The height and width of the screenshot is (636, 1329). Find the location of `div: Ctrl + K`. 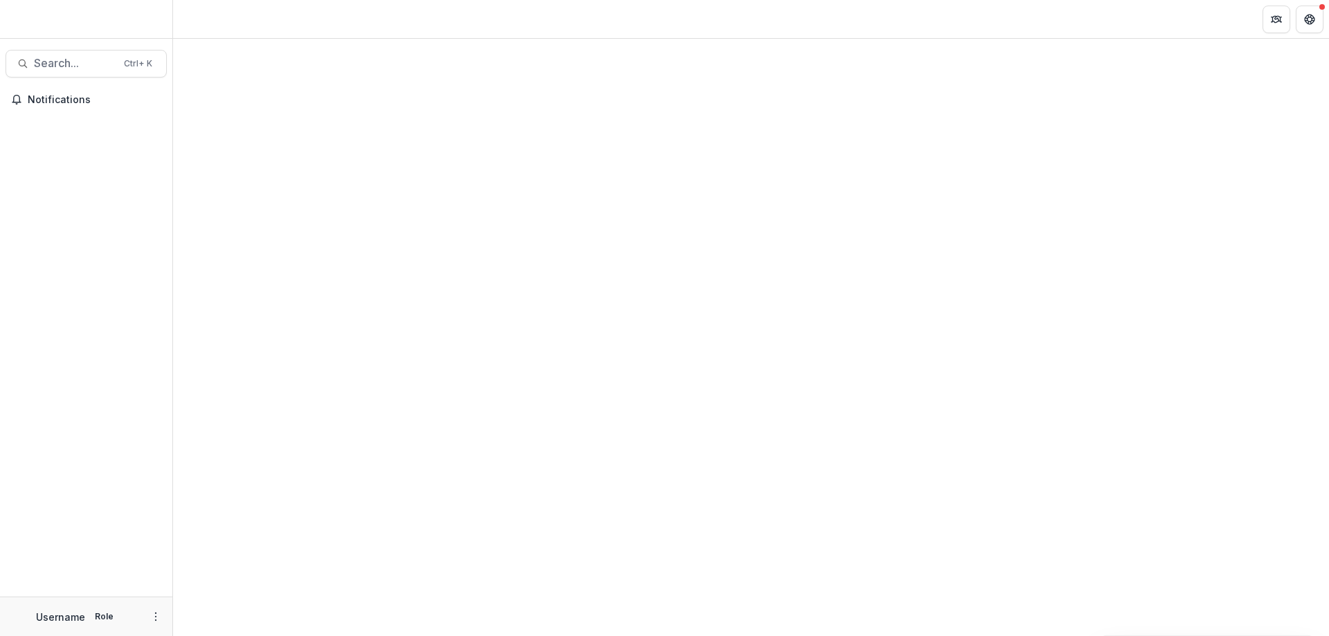

div: Ctrl + K is located at coordinates (138, 64).